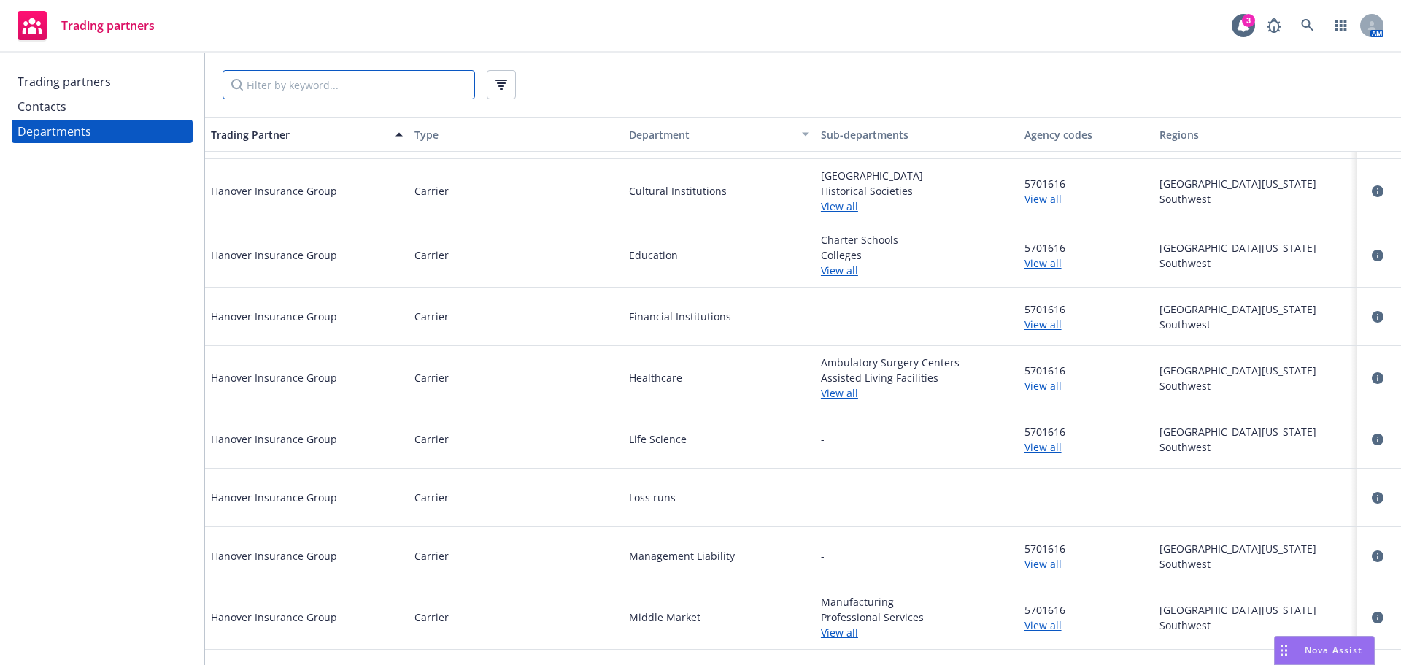 This screenshot has height=665, width=1401. Describe the element at coordinates (1341, 26) in the screenshot. I see `a: Switch app` at that location.